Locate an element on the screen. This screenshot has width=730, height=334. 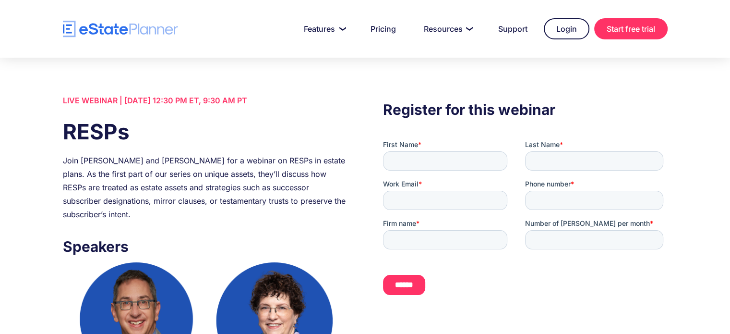
a: Login is located at coordinates (566, 29).